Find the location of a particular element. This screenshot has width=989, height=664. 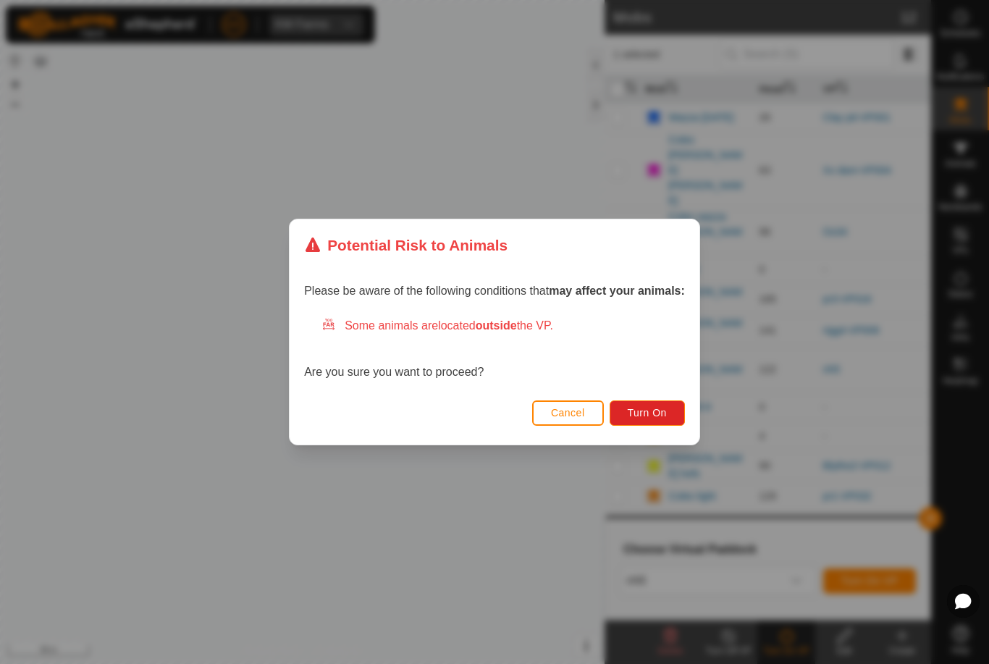

strong: outside is located at coordinates (496, 325).